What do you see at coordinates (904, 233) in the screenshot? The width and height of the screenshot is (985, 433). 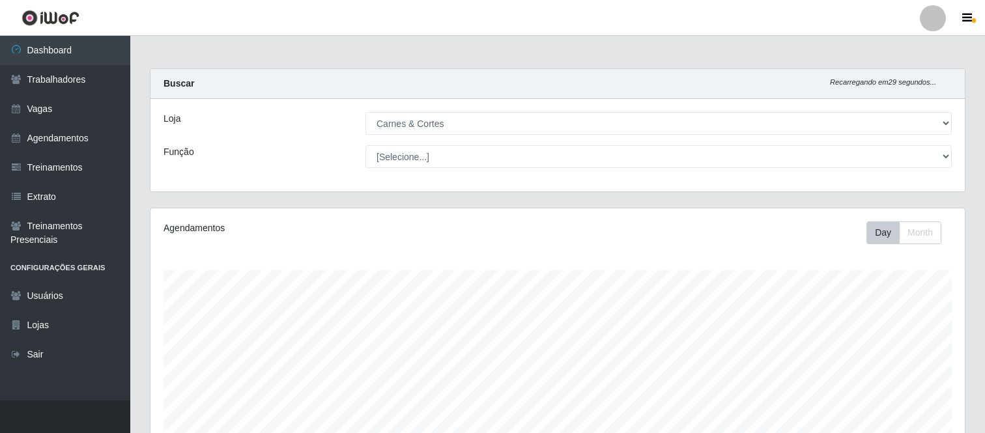 I see `div: First group` at bounding box center [904, 233].